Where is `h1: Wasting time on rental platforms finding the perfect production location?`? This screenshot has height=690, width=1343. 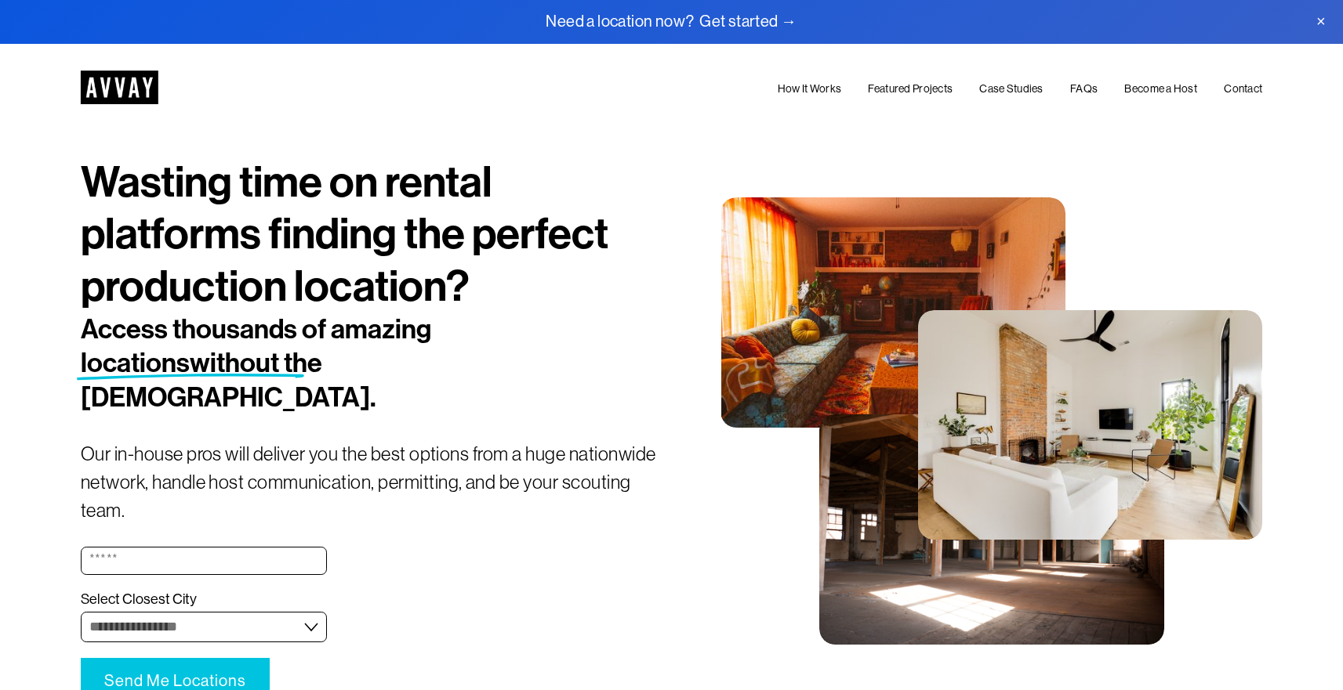
h1: Wasting time on rental platforms finding the perfect production location? is located at coordinates (376, 234).